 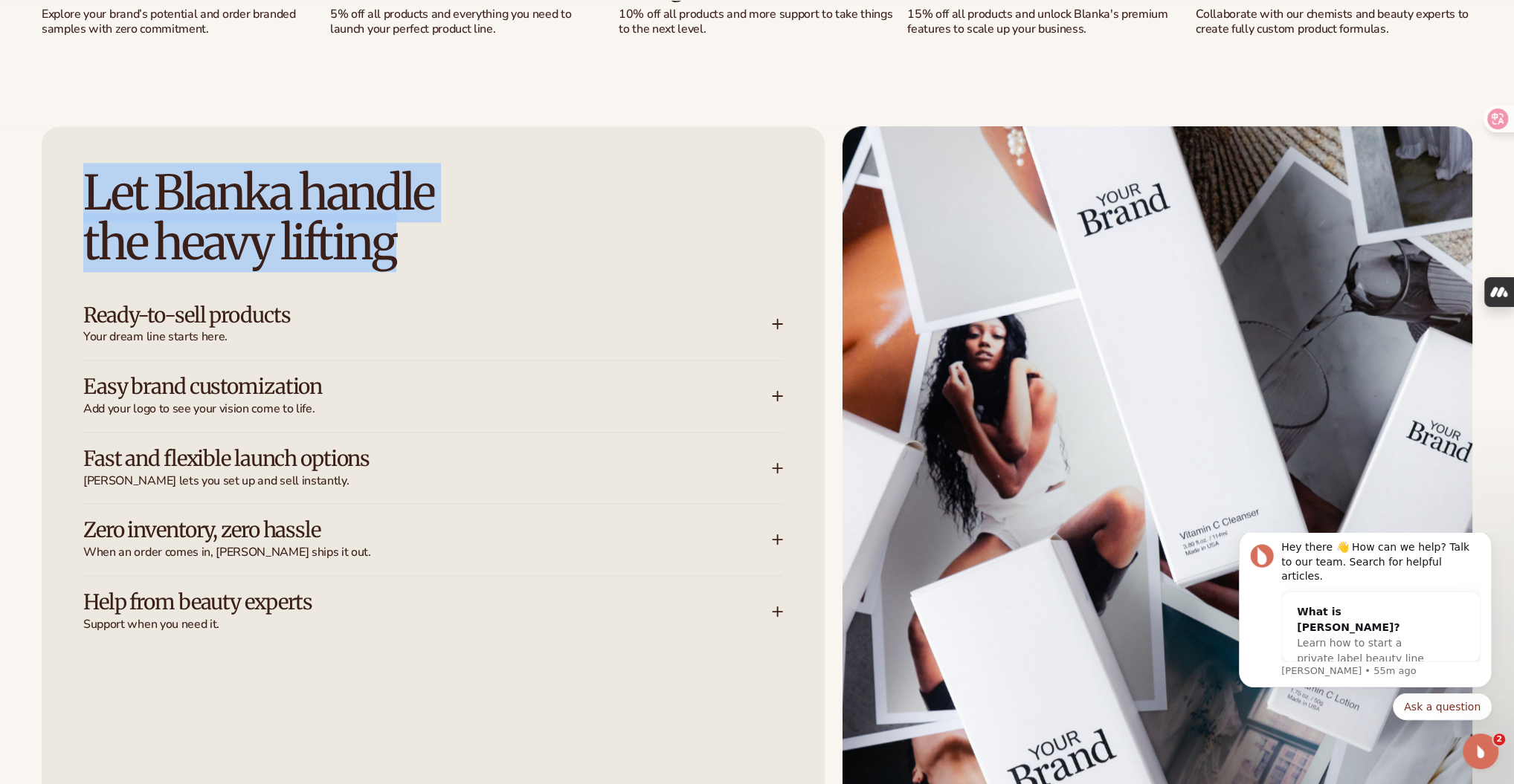 What do you see at coordinates (1499, 740) in the screenshot?
I see `span: 2` at bounding box center [1499, 740].